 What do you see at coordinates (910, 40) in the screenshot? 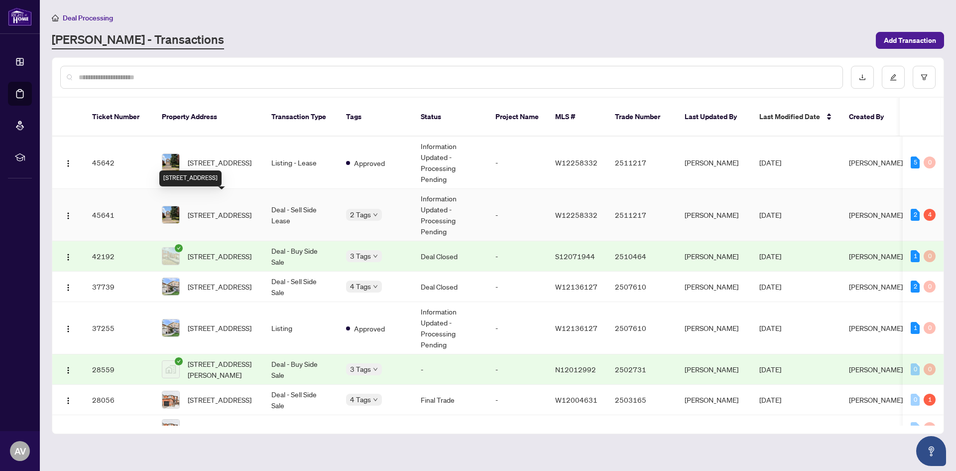
I see `span: Add Transaction` at bounding box center [910, 40].